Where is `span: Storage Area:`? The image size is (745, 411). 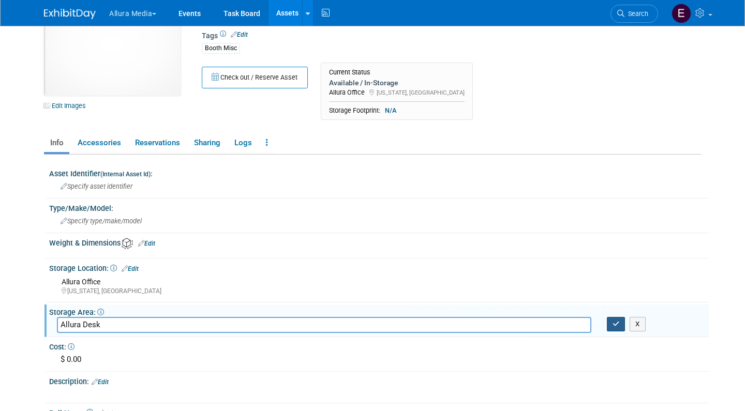
span: Storage Area: is located at coordinates (77, 312).